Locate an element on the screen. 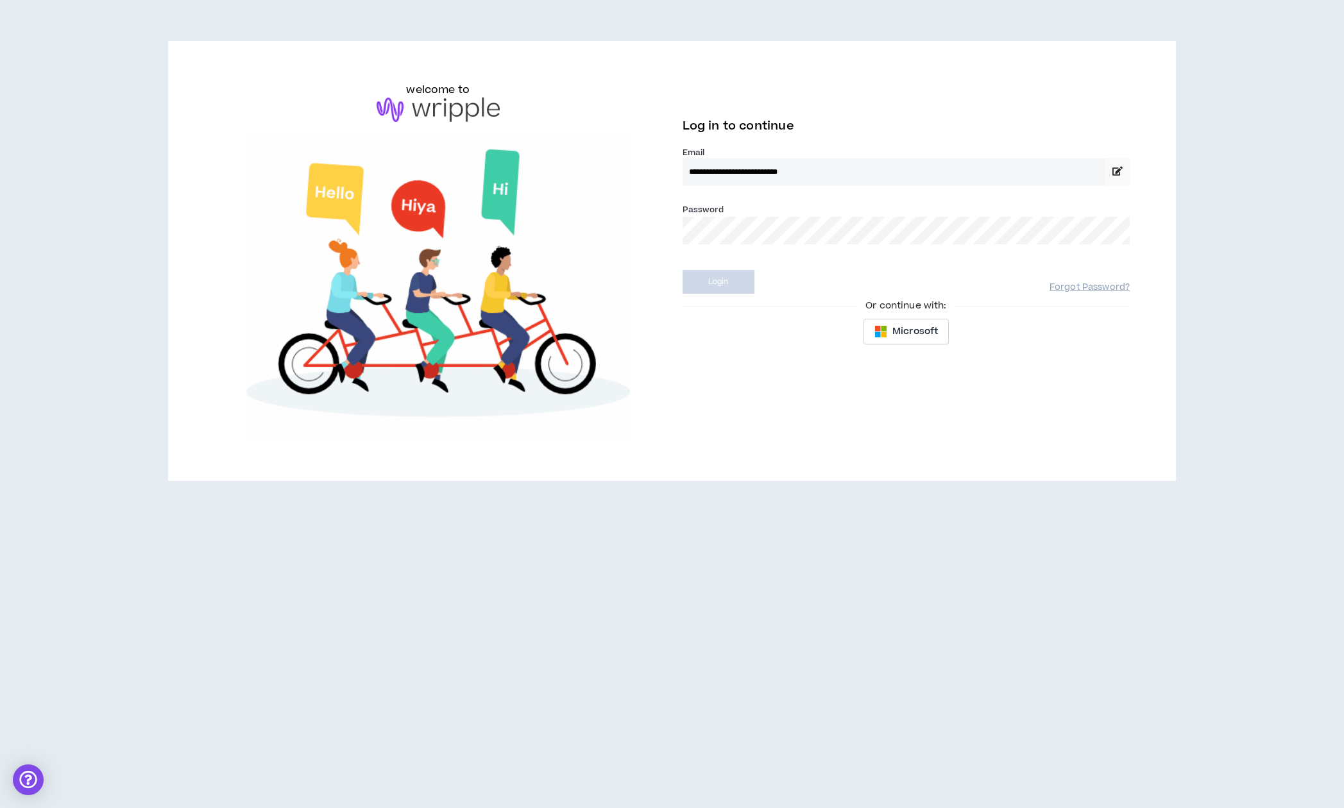  button: Login is located at coordinates (718, 282).